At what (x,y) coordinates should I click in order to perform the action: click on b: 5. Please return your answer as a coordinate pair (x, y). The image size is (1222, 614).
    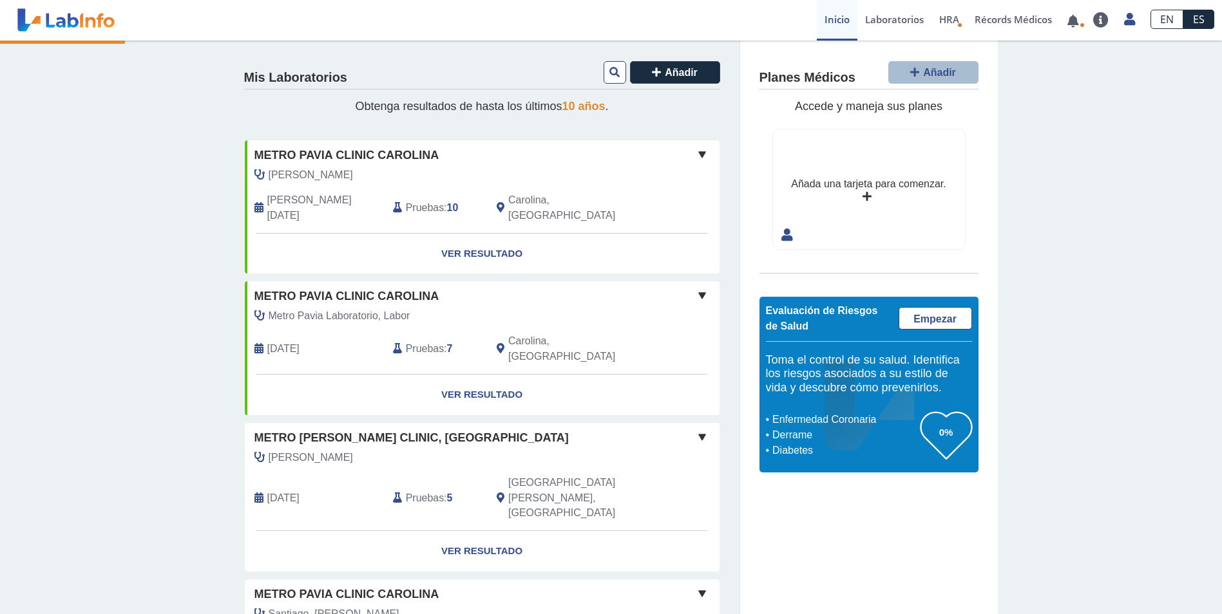
    Looking at the image, I should click on (450, 498).